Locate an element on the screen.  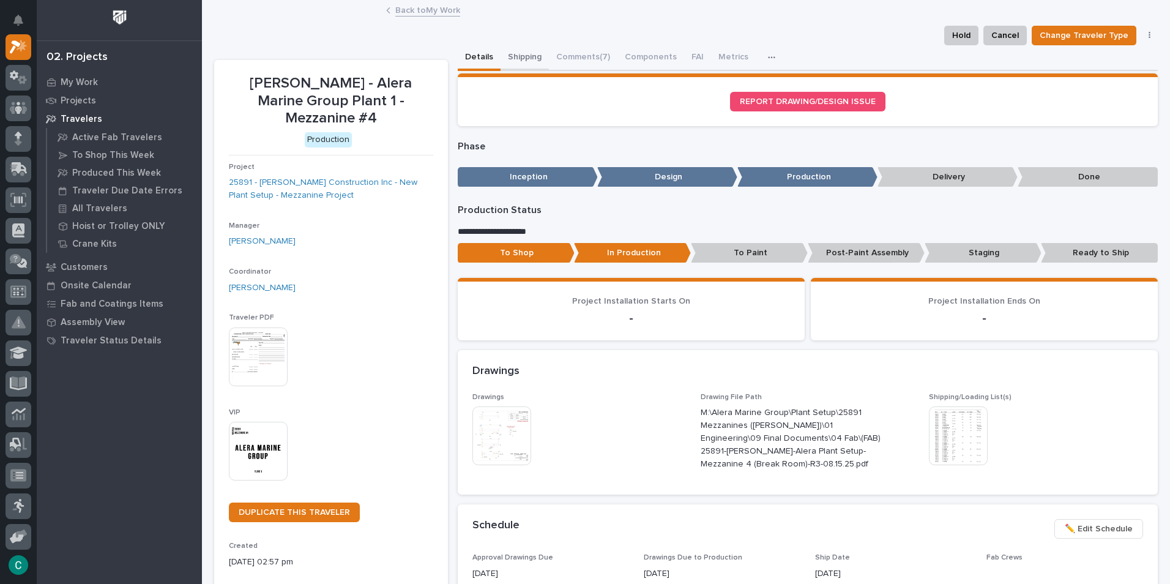
button: Notifications is located at coordinates (18, 20).